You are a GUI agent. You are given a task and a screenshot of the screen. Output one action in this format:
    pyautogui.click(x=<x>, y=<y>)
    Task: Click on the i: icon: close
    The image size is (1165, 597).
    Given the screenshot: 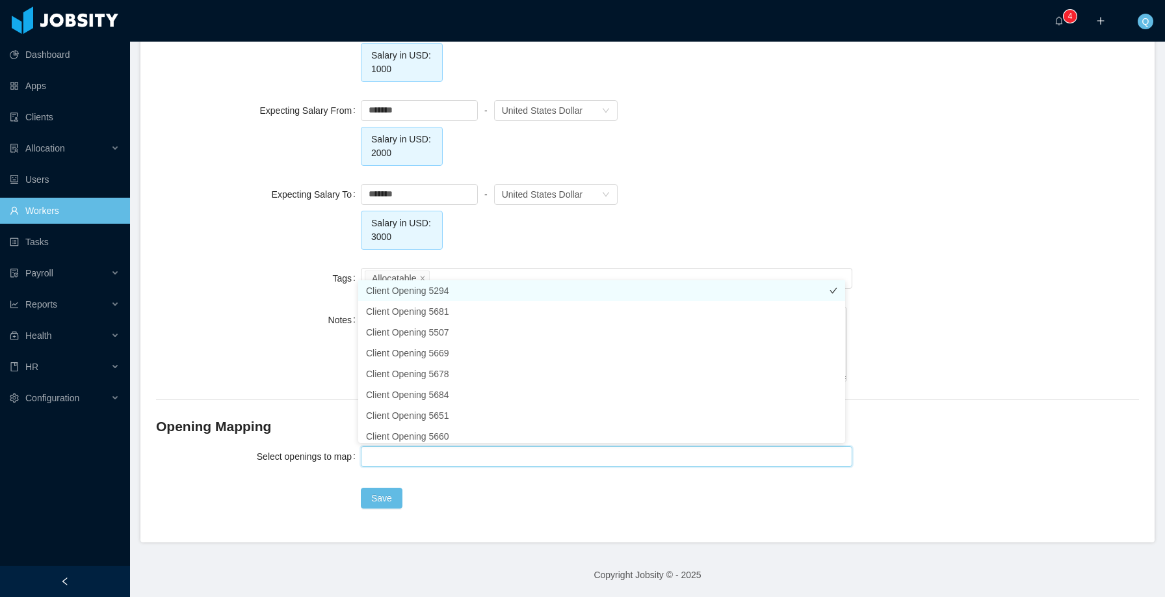 What is the action you would take?
    pyautogui.click(x=422, y=278)
    